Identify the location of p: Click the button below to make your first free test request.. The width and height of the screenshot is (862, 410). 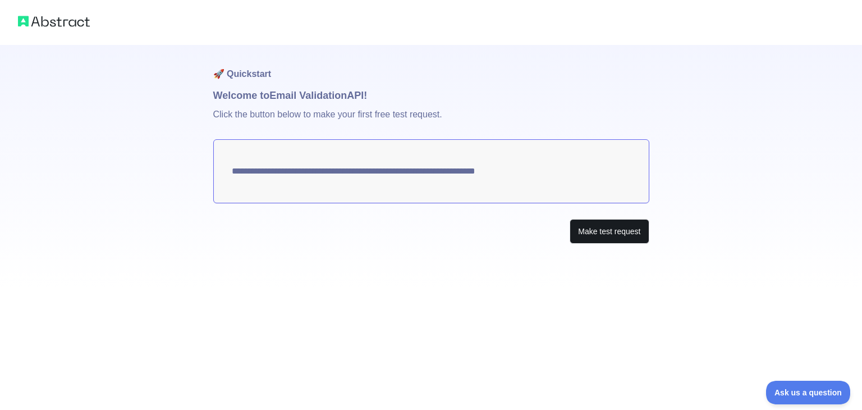
(431, 121).